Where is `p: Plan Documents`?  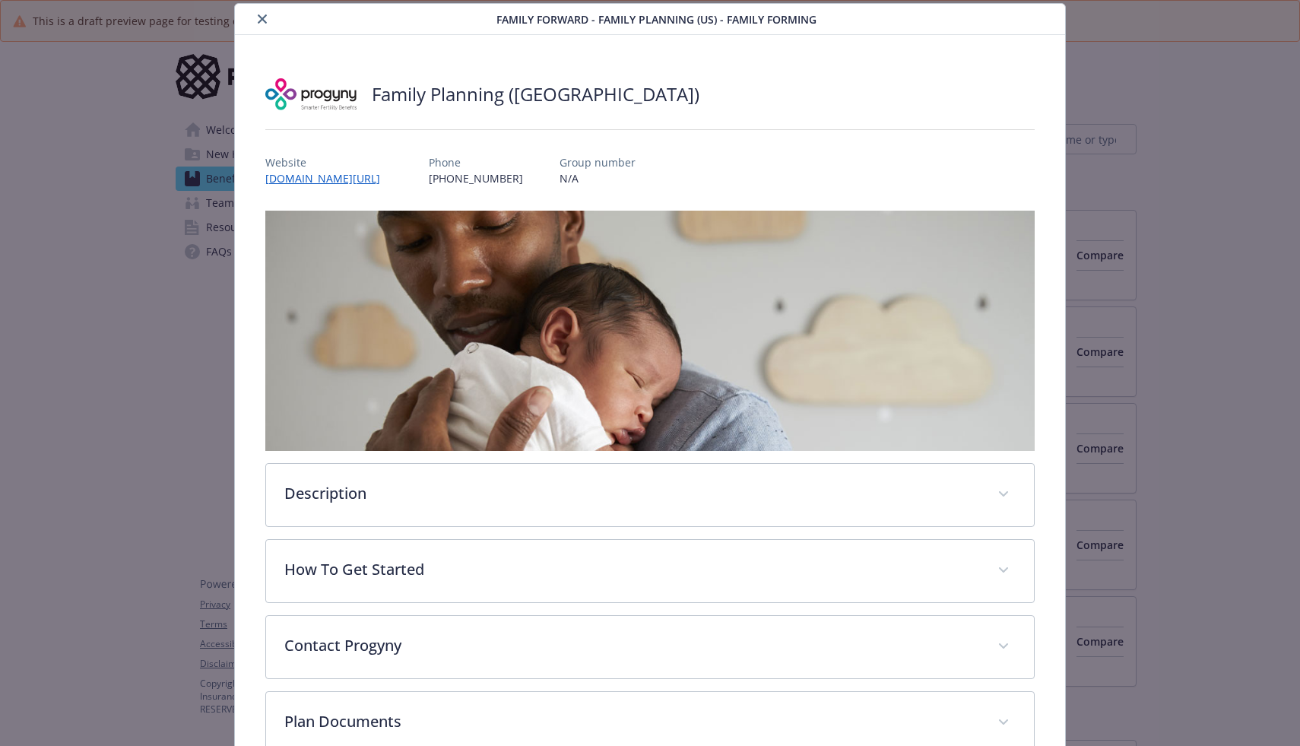 p: Plan Documents is located at coordinates (632, 721).